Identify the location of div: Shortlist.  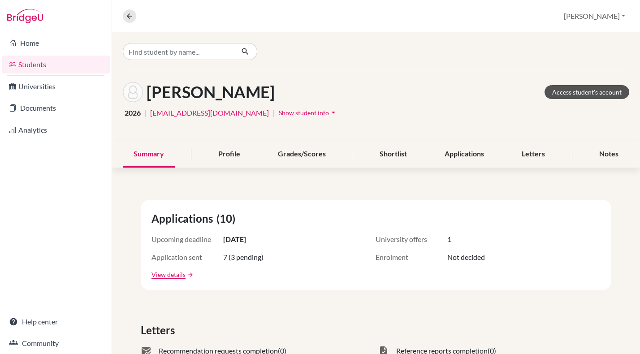
(393, 154).